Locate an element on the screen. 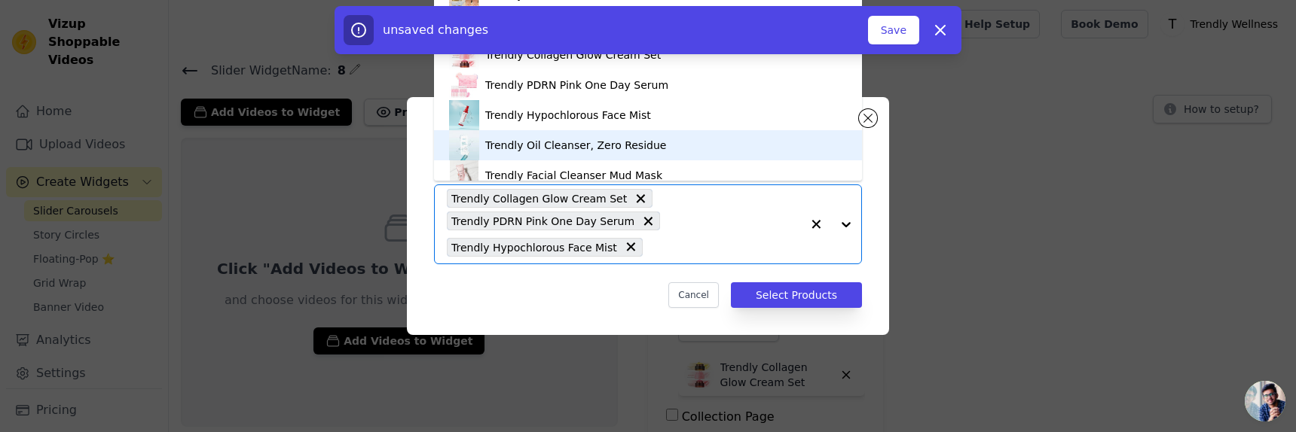 This screenshot has height=432, width=1296. div: Trendly Collagen Glow Cream Set is located at coordinates (573, 55).